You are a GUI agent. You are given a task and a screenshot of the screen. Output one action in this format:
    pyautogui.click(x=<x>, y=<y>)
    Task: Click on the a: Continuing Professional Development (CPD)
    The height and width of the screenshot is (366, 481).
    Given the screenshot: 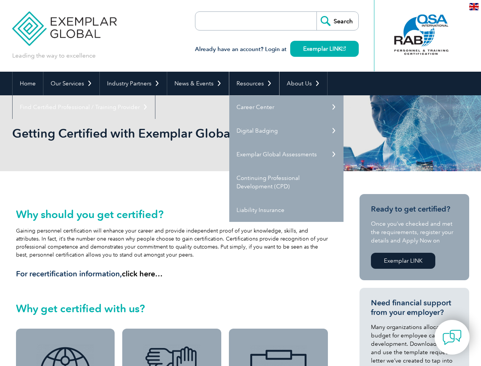 What is the action you would take?
    pyautogui.click(x=287, y=182)
    